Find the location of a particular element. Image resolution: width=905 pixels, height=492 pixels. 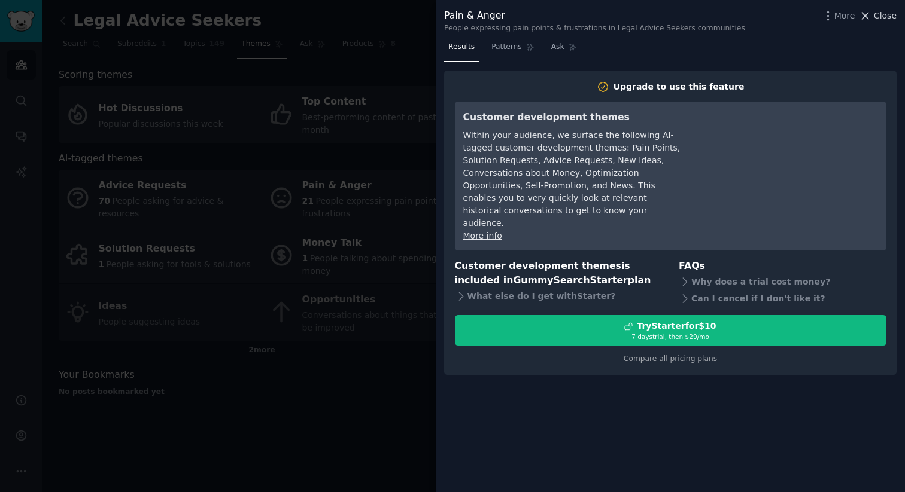

span: Patterns is located at coordinates (506, 47).